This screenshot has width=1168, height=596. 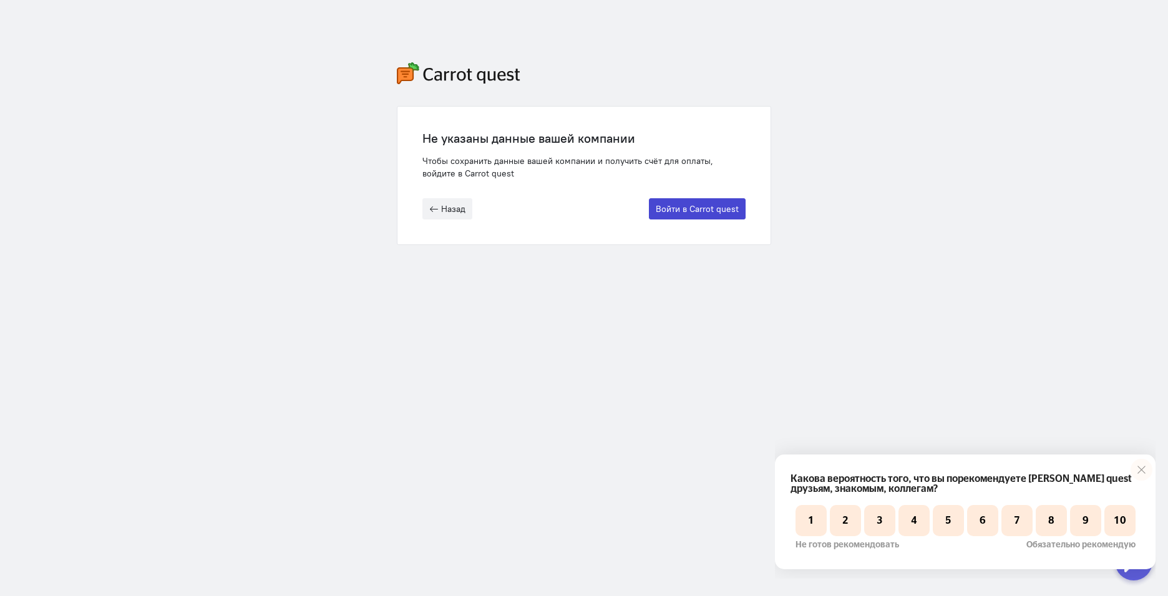 I want to click on button: 8, so click(x=276, y=110).